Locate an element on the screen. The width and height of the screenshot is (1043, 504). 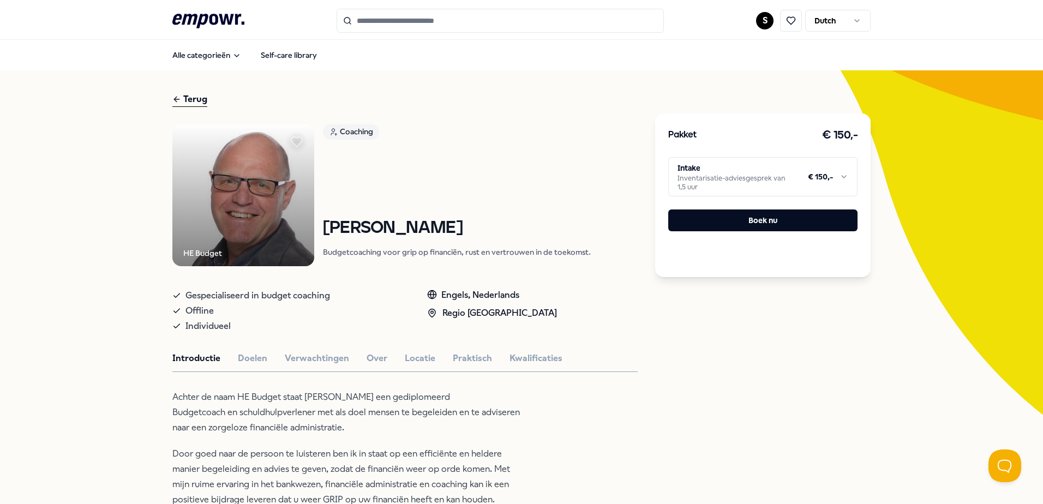
img: Product Image is located at coordinates (243, 195).